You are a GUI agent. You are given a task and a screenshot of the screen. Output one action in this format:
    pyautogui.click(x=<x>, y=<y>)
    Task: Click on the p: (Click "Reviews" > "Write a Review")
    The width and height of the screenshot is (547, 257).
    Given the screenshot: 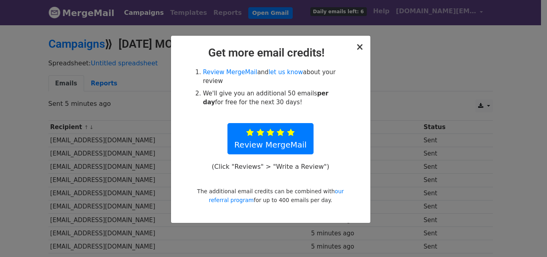 What is the action you would take?
    pyautogui.click(x=270, y=166)
    